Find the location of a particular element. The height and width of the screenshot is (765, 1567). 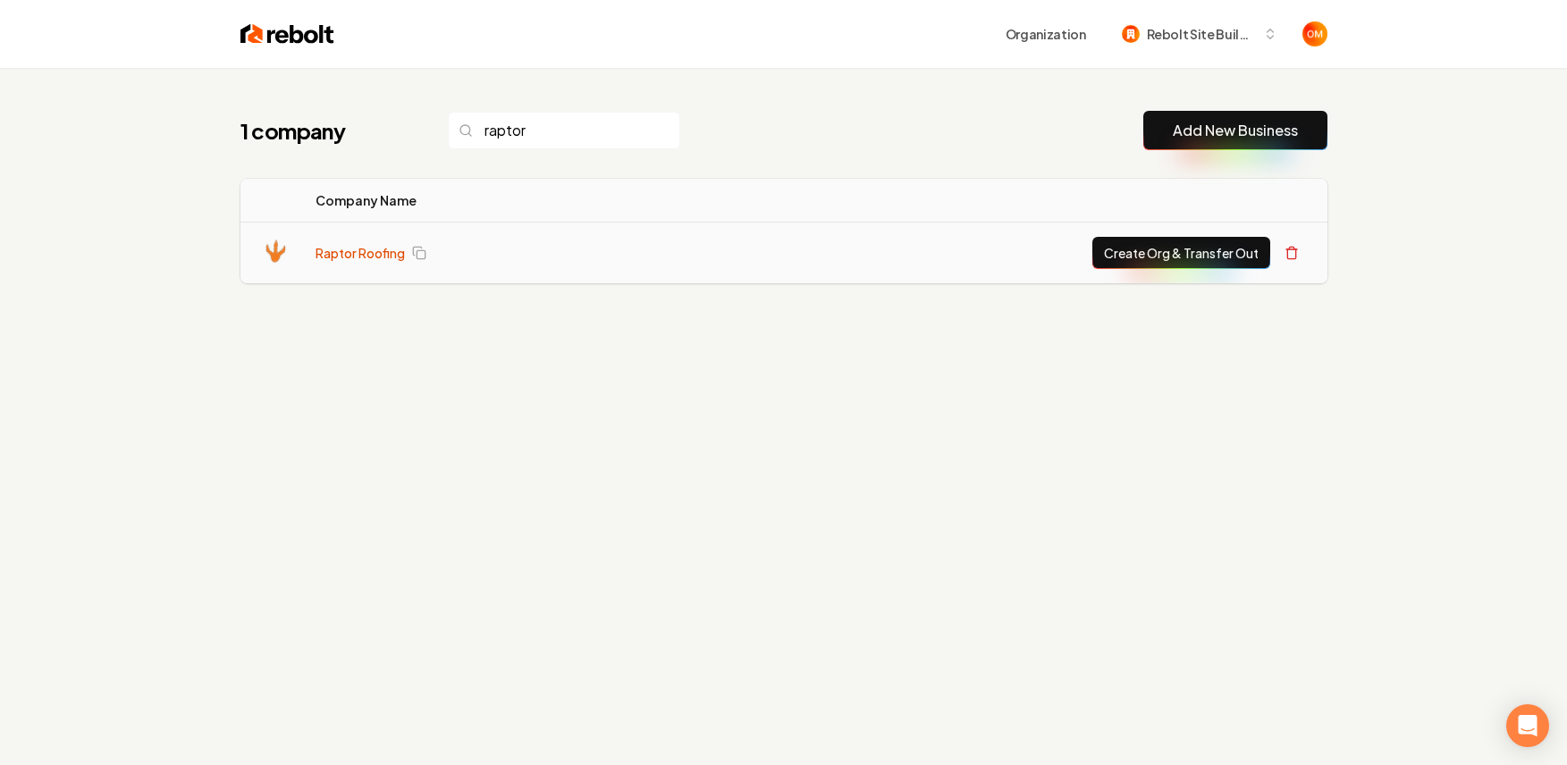

button: Add New Business is located at coordinates (1235, 130).